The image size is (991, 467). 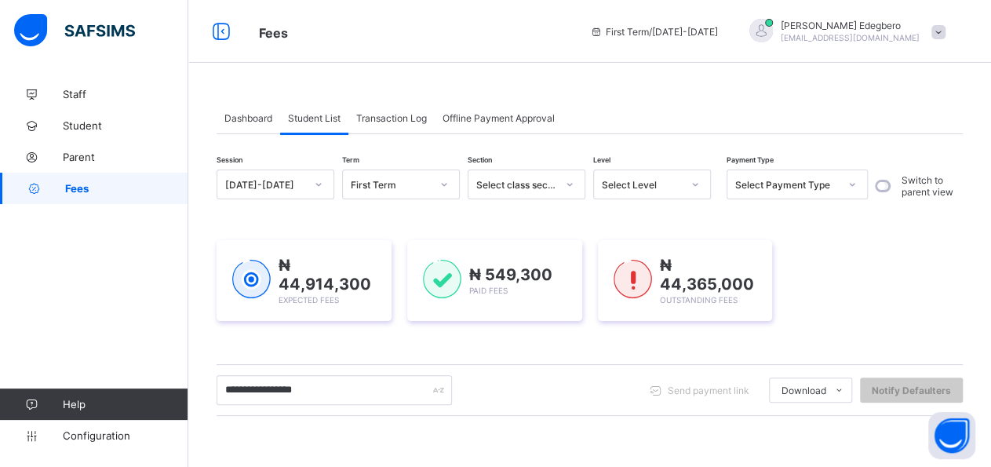 I want to click on span: Help, so click(x=125, y=404).